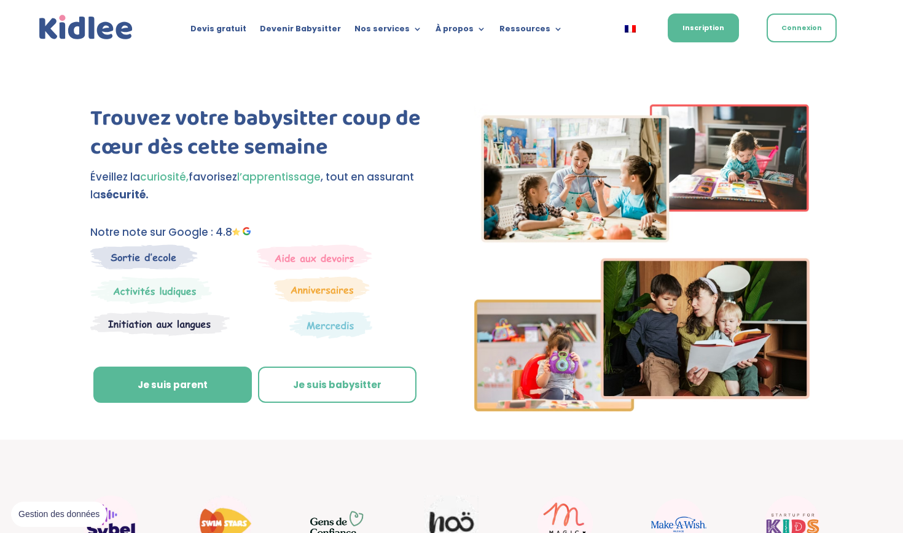 The image size is (903, 533). I want to click on img: Mercredi, so click(151, 290).